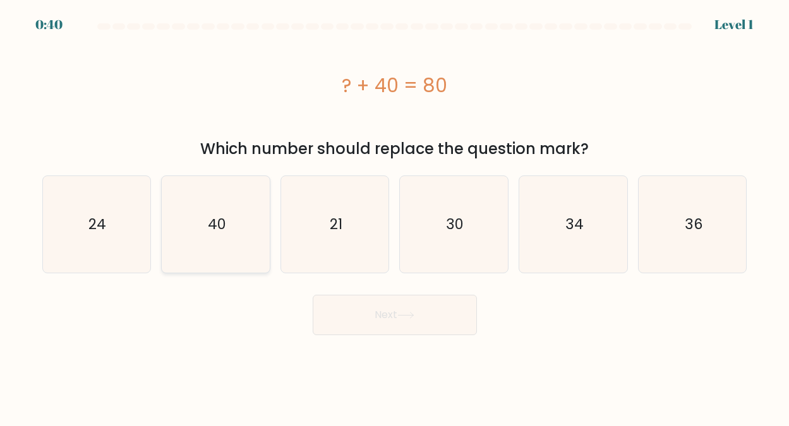 The width and height of the screenshot is (789, 426). What do you see at coordinates (336, 224) in the screenshot?
I see `text: 21` at bounding box center [336, 224].